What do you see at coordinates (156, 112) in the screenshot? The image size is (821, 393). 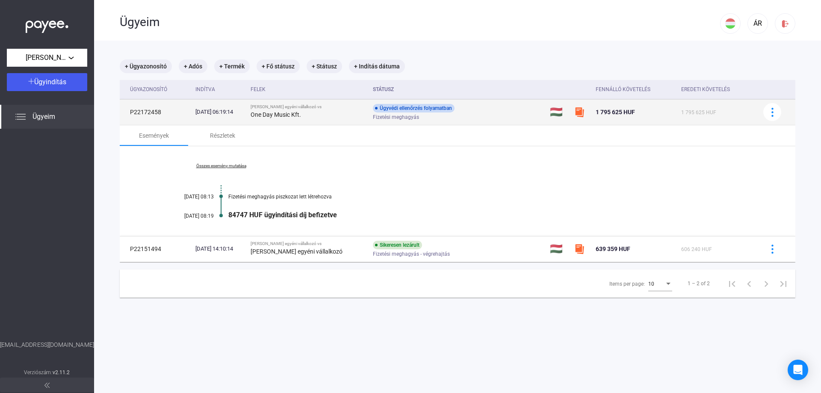 I see `td: P22172458` at bounding box center [156, 112].